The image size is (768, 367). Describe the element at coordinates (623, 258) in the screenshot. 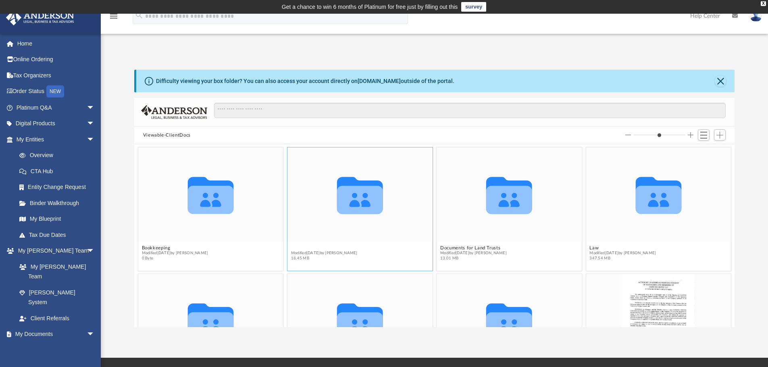

I see `span: 347.54 MB` at that location.